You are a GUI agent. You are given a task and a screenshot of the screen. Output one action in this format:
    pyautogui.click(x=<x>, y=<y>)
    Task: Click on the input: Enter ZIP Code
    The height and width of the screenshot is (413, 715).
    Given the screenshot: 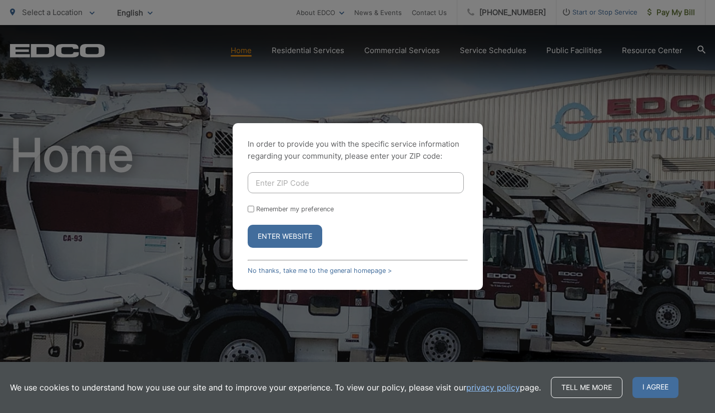 What is the action you would take?
    pyautogui.click(x=356, y=183)
    